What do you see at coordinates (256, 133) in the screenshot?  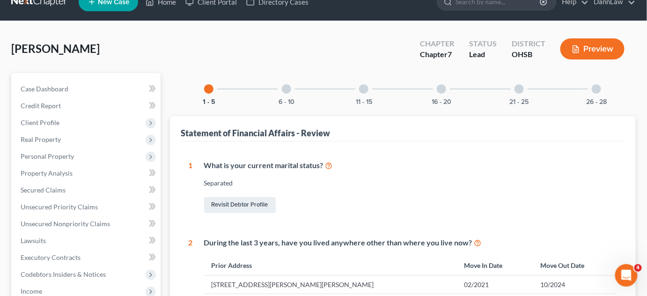 I see `div: Statement of Financial Affairs - Review` at bounding box center [256, 133].